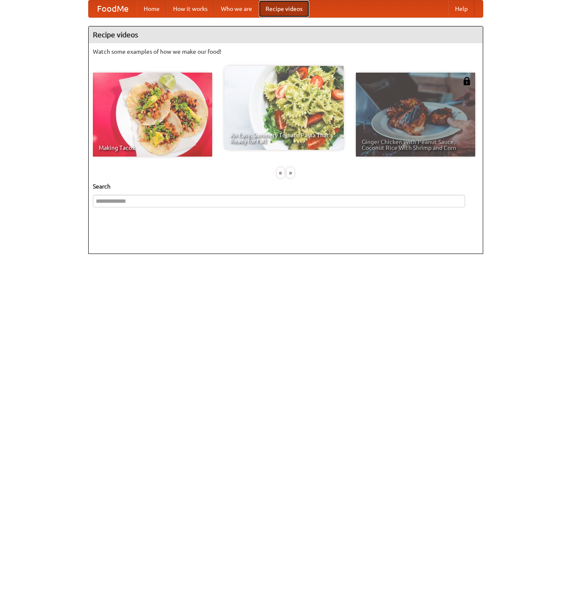 This screenshot has width=571, height=594. I want to click on h4: Recipe videos, so click(286, 35).